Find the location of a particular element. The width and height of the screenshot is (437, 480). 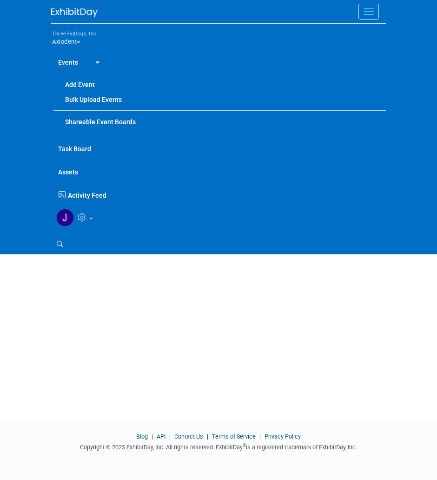

a: Shareable Event Boards is located at coordinates (220, 122).